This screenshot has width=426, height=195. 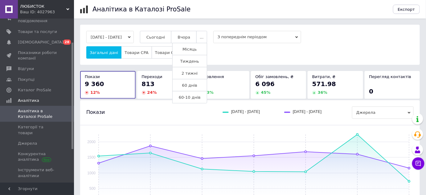 I want to click on span: Покупці, so click(x=26, y=80).